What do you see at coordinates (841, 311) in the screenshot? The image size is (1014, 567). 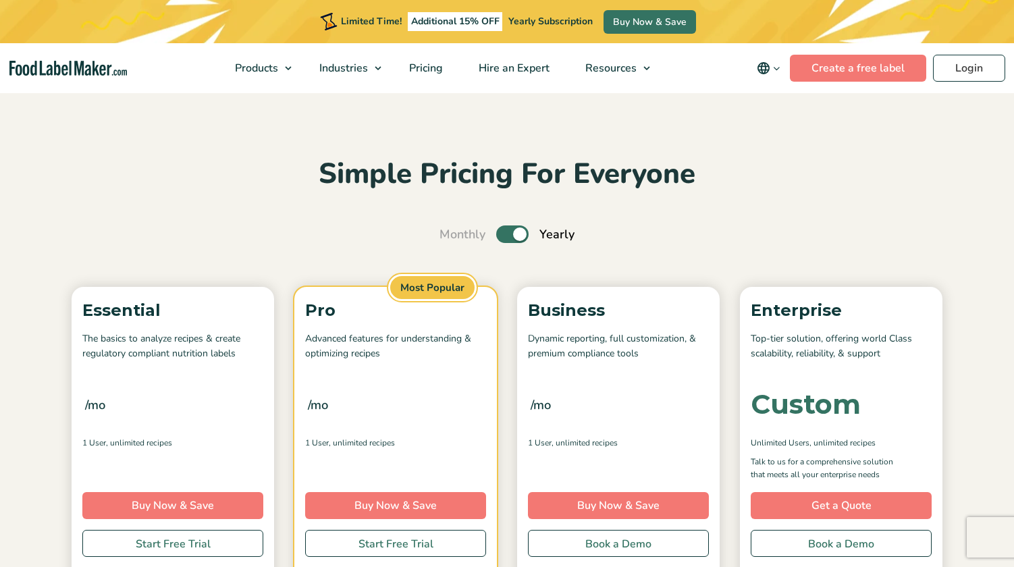 I see `p: Enterprise` at bounding box center [841, 311].